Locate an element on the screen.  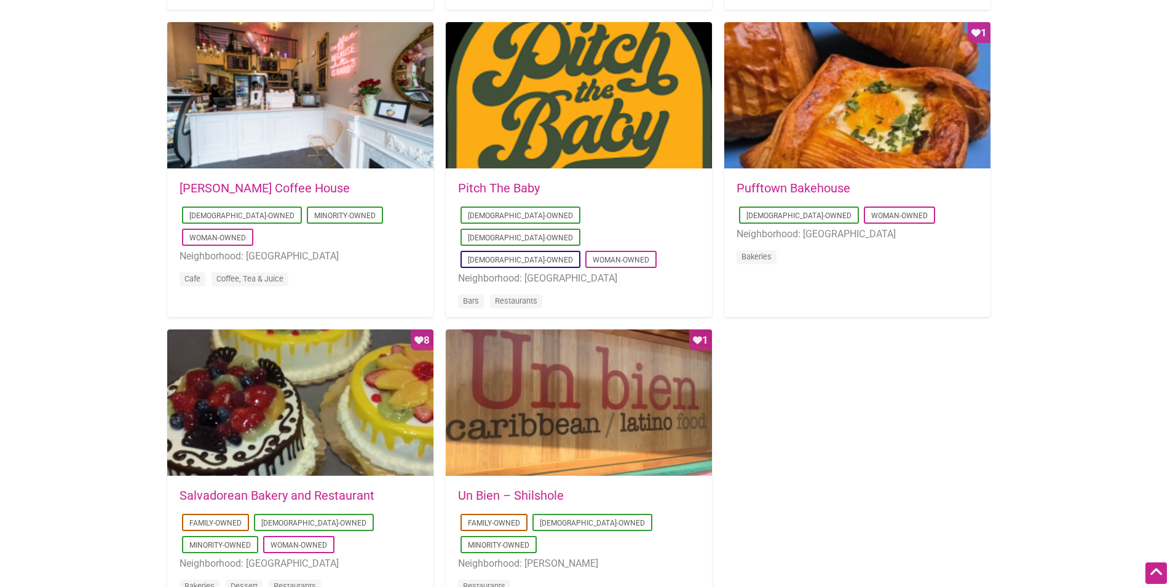
a: Pitch The Baby is located at coordinates (499, 188).